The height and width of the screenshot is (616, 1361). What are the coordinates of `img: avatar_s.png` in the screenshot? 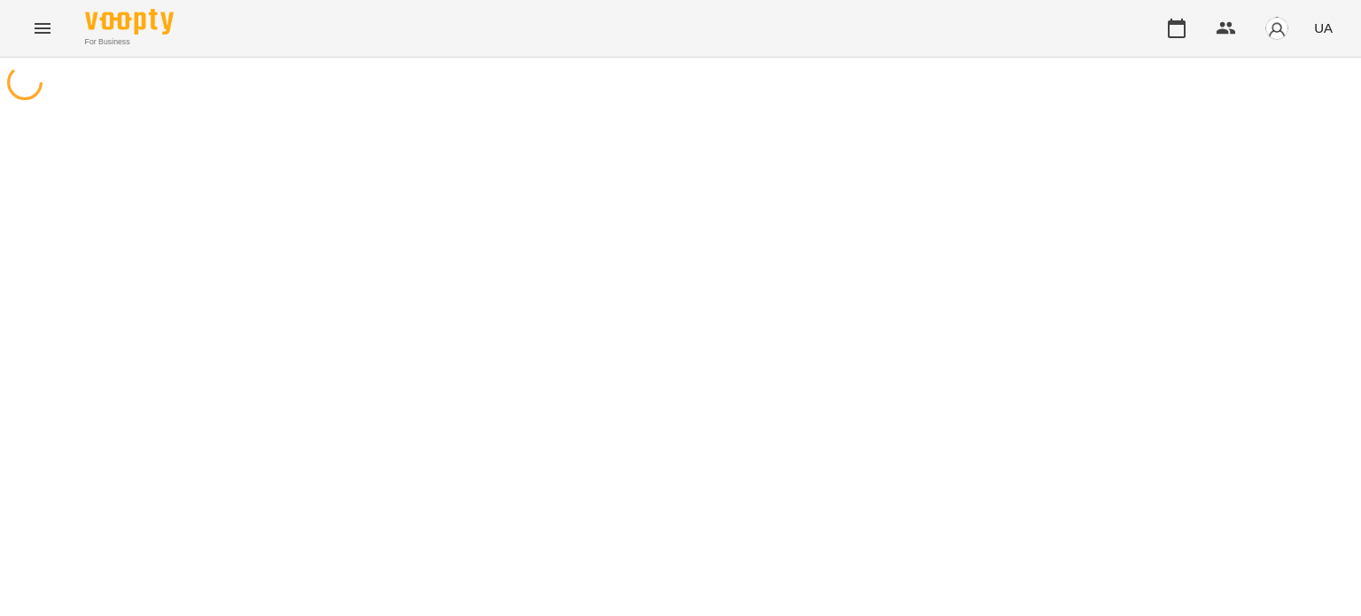 It's located at (1277, 28).